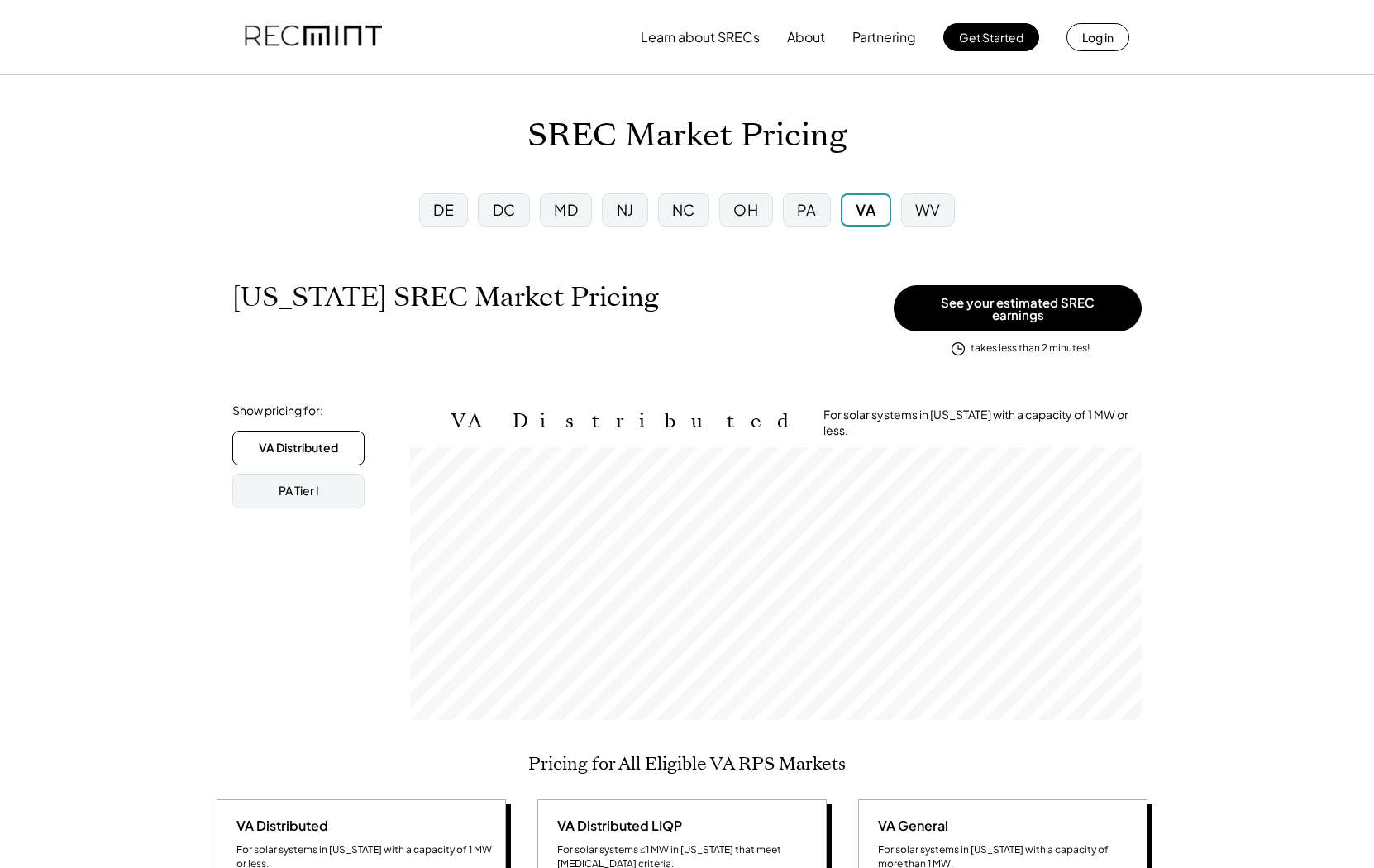 Image resolution: width=1374 pixels, height=868 pixels. What do you see at coordinates (687, 764) in the screenshot?
I see `h2: Pricing for All Eligible VA RPS Markets` at bounding box center [687, 764].